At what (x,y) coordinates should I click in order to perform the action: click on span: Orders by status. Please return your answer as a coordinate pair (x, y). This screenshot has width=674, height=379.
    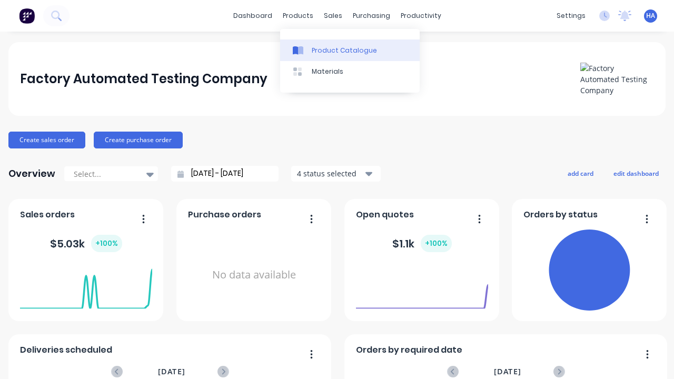
    Looking at the image, I should click on (560, 215).